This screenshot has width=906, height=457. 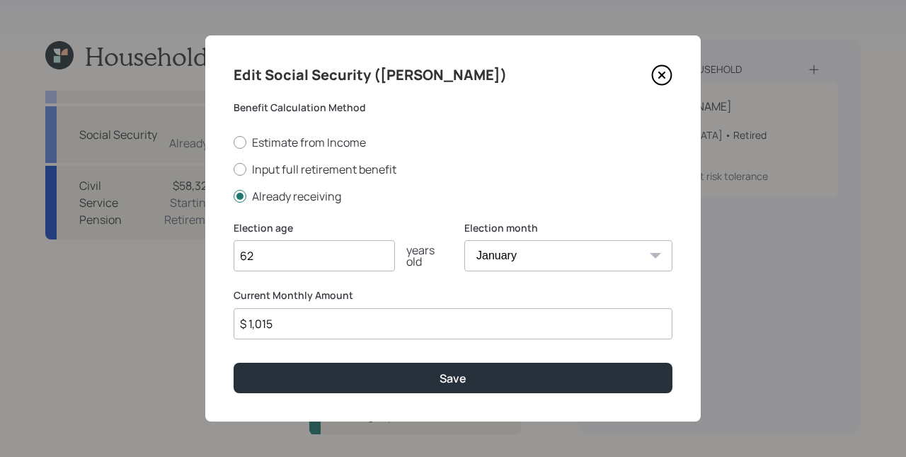 What do you see at coordinates (418, 256) in the screenshot?
I see `div: years old` at bounding box center [418, 256].